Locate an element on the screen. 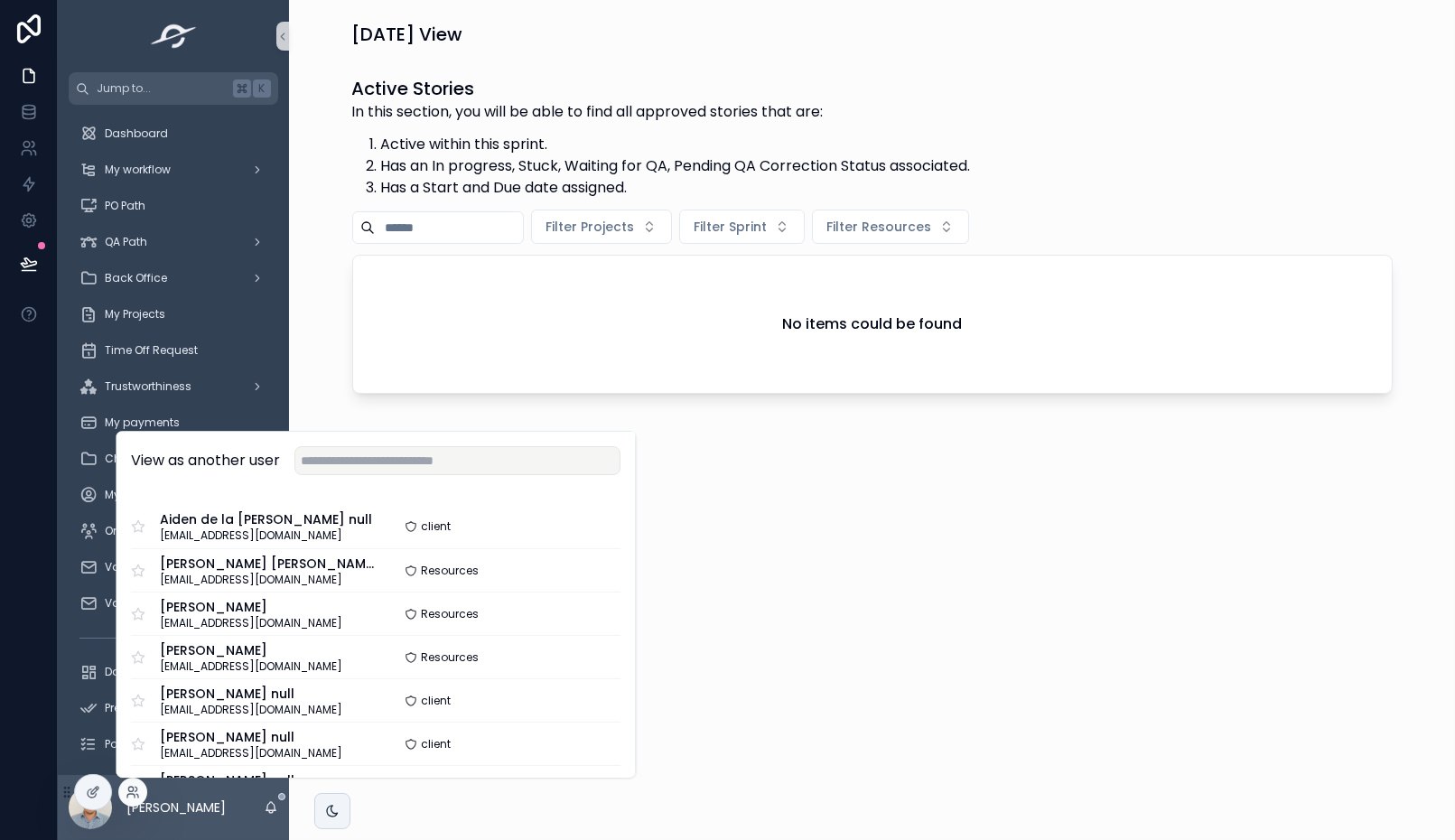 The height and width of the screenshot is (840, 1455). span: My payments is located at coordinates (141, 422).